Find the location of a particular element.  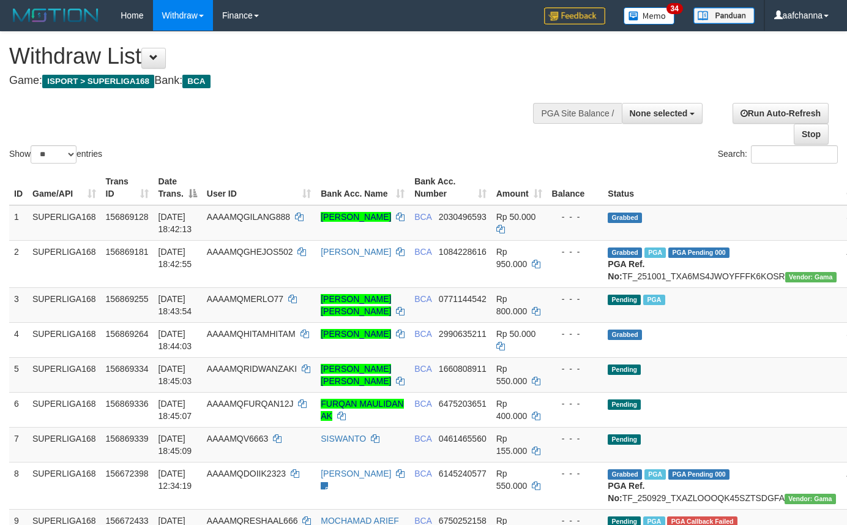

th: Balance is located at coordinates (575, 187).